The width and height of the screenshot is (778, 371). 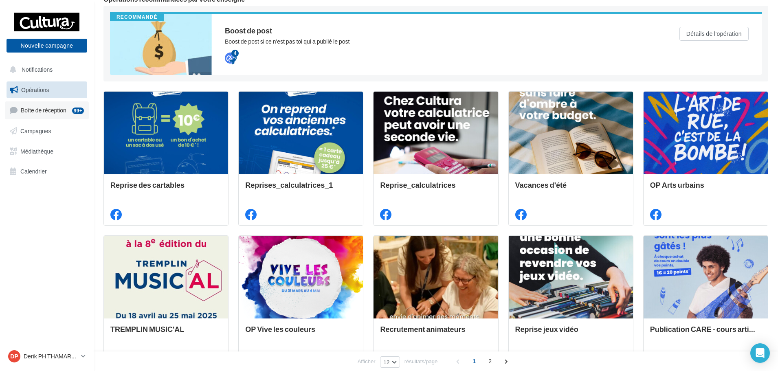 What do you see at coordinates (44, 110) in the screenshot?
I see `span: Boîte de réception` at bounding box center [44, 110].